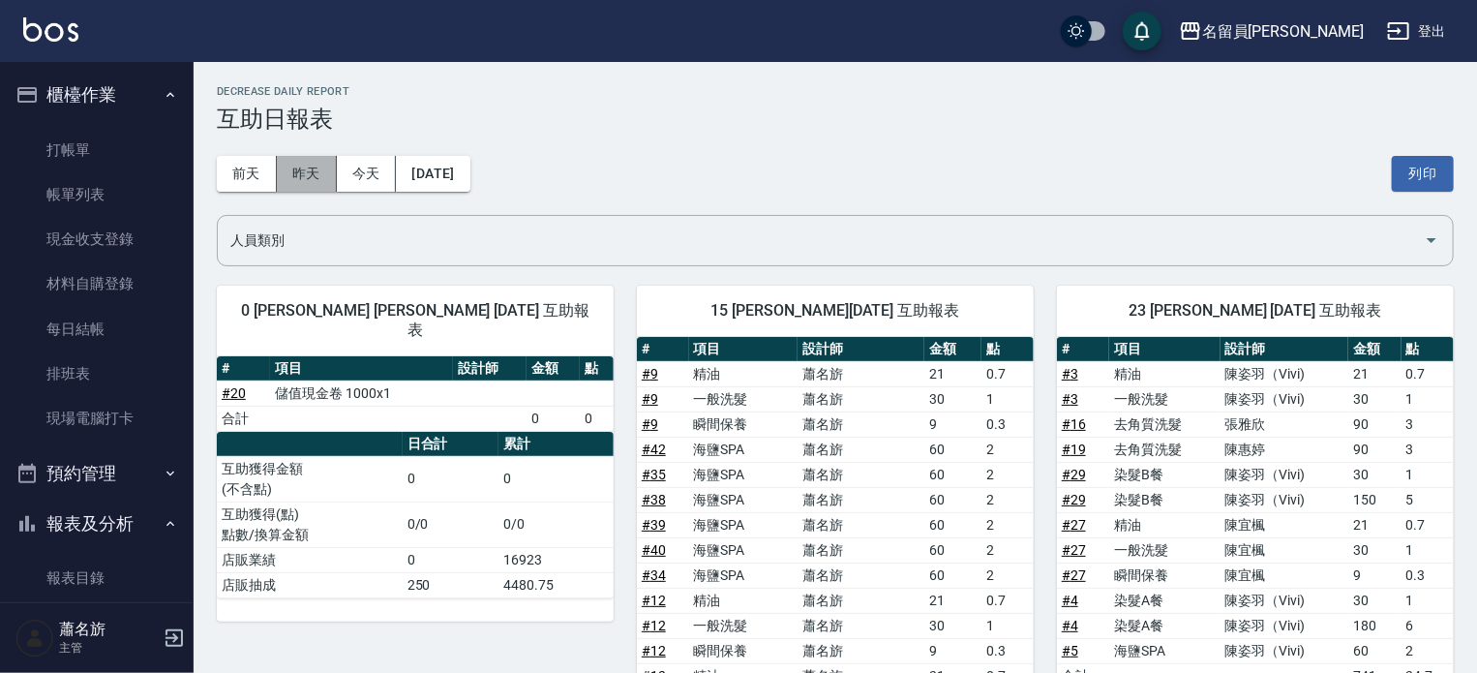 This screenshot has width=1477, height=673. Describe the element at coordinates (653, 525) in the screenshot. I see `a: #39` at that location.